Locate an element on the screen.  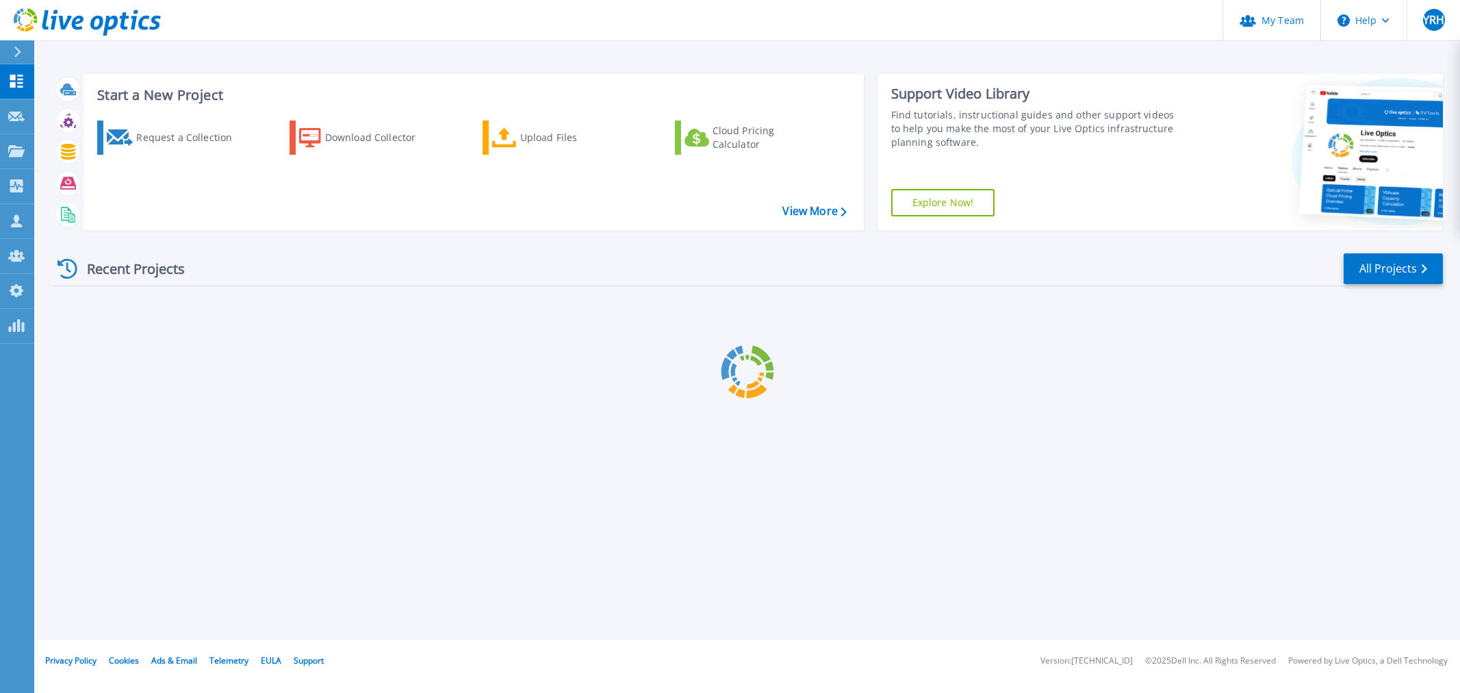
span: YRH is located at coordinates (1433, 20).